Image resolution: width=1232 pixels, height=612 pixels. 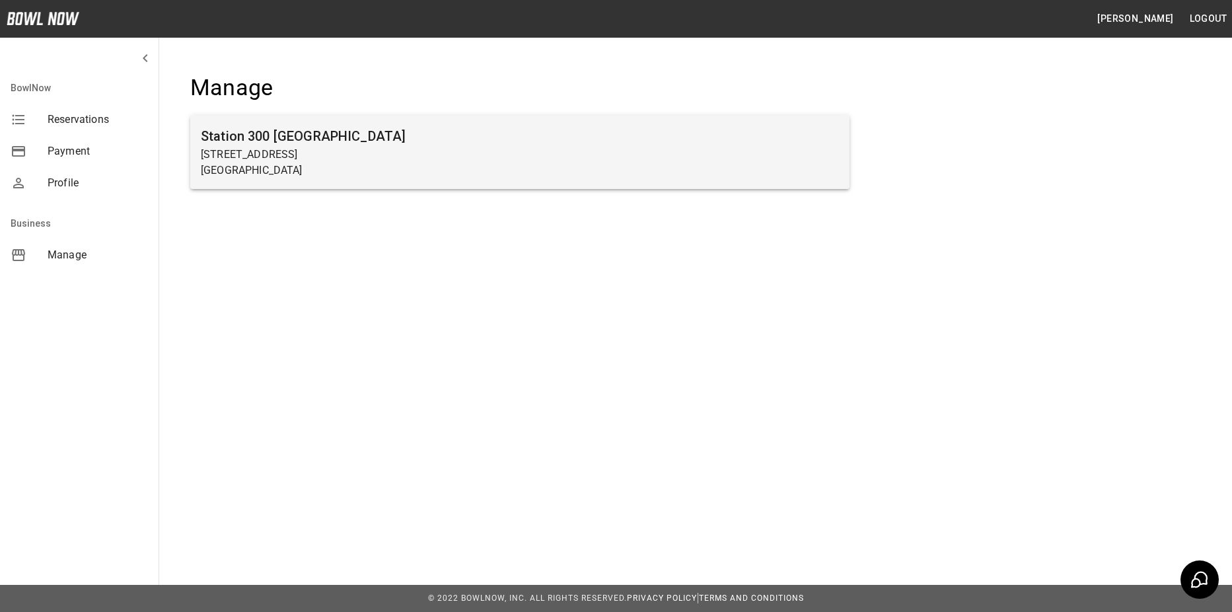 What do you see at coordinates (98, 120) in the screenshot?
I see `span: Reservations` at bounding box center [98, 120].